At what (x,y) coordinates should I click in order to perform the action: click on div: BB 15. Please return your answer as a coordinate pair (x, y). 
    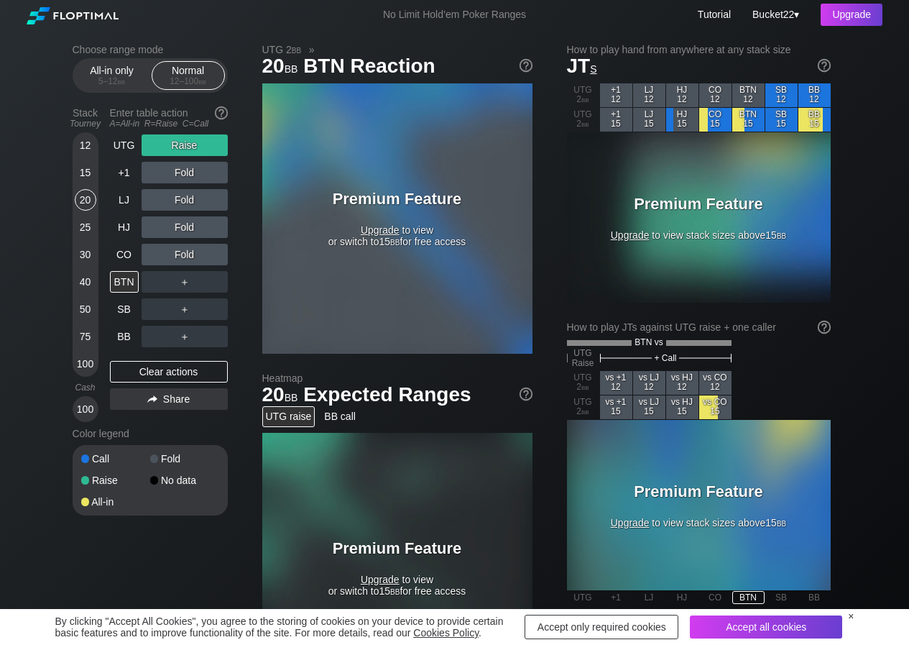
    Looking at the image, I should click on (814, 119).